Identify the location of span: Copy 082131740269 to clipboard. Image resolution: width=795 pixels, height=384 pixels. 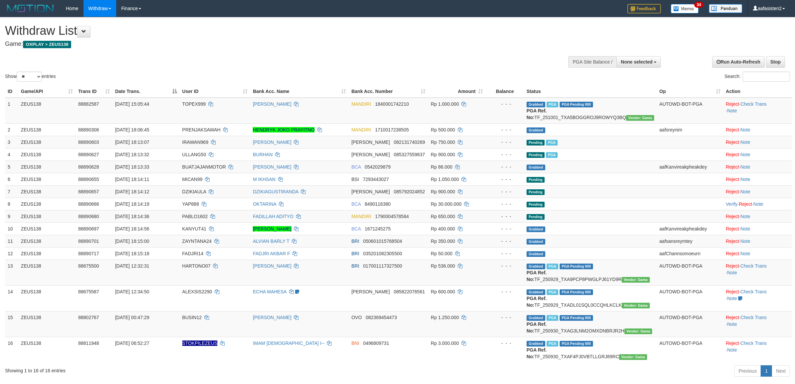
(409, 142).